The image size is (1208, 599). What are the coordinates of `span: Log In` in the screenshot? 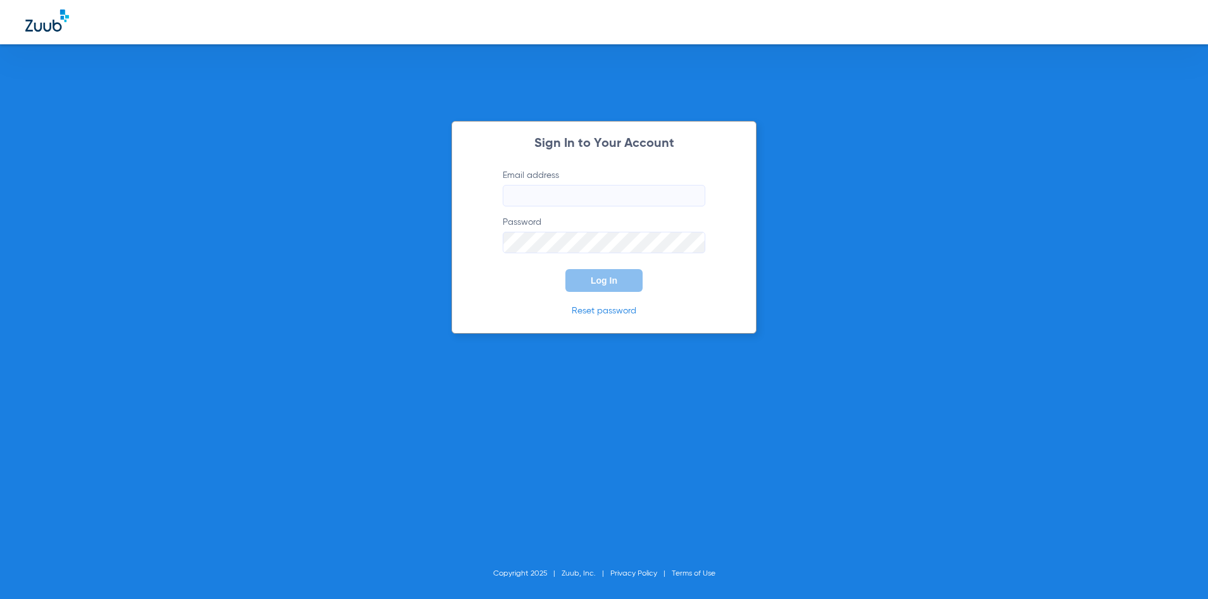 It's located at (604, 281).